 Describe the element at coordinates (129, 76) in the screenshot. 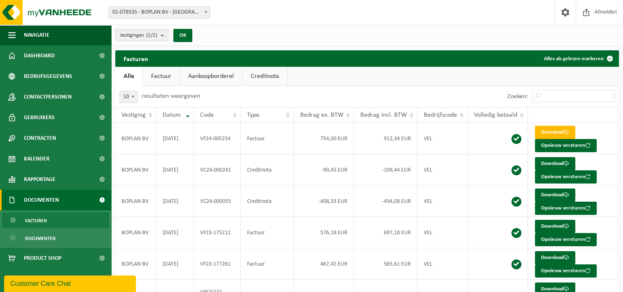

I see `a: Alle` at that location.